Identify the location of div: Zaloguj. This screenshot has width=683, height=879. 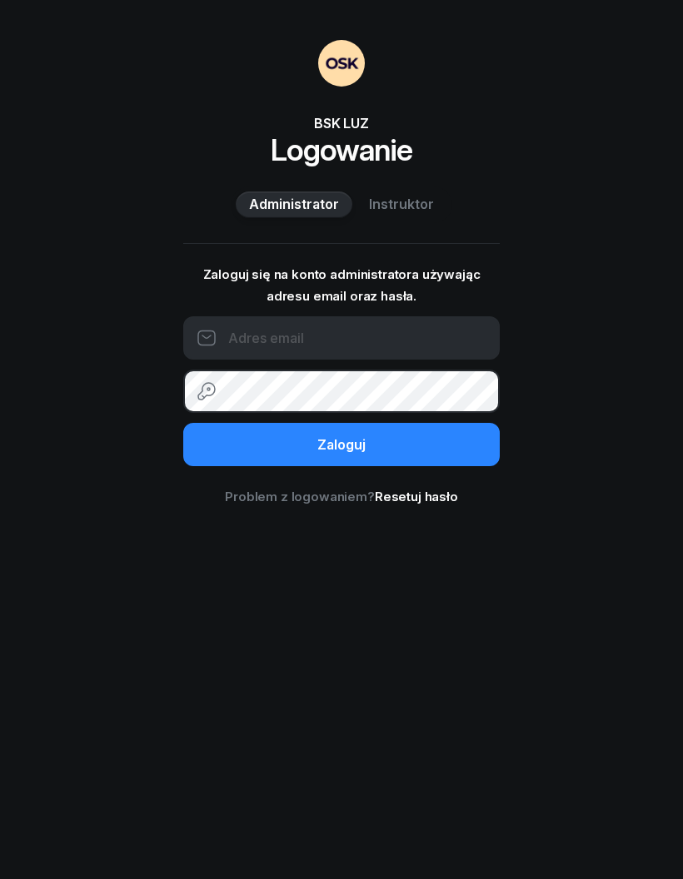
(341, 445).